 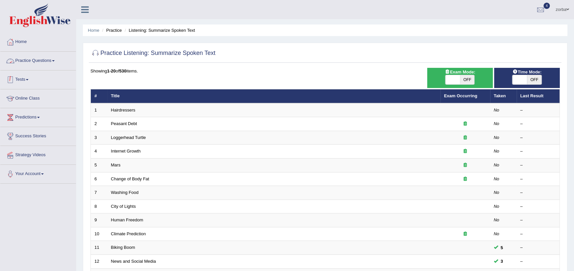 What do you see at coordinates (99, 262) in the screenshot?
I see `td: 12` at bounding box center [99, 262].